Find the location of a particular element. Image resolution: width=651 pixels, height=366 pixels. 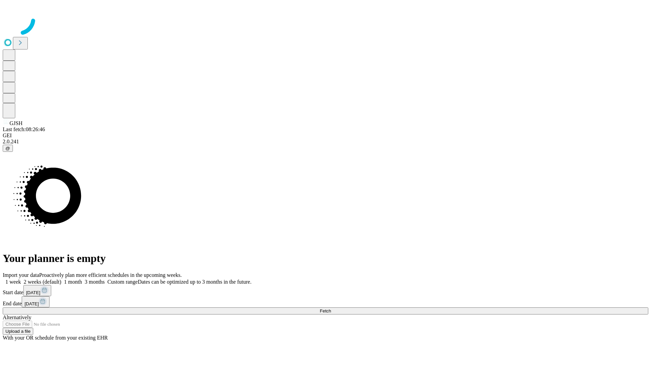

span: 2 weeks (default) is located at coordinates (42, 282).